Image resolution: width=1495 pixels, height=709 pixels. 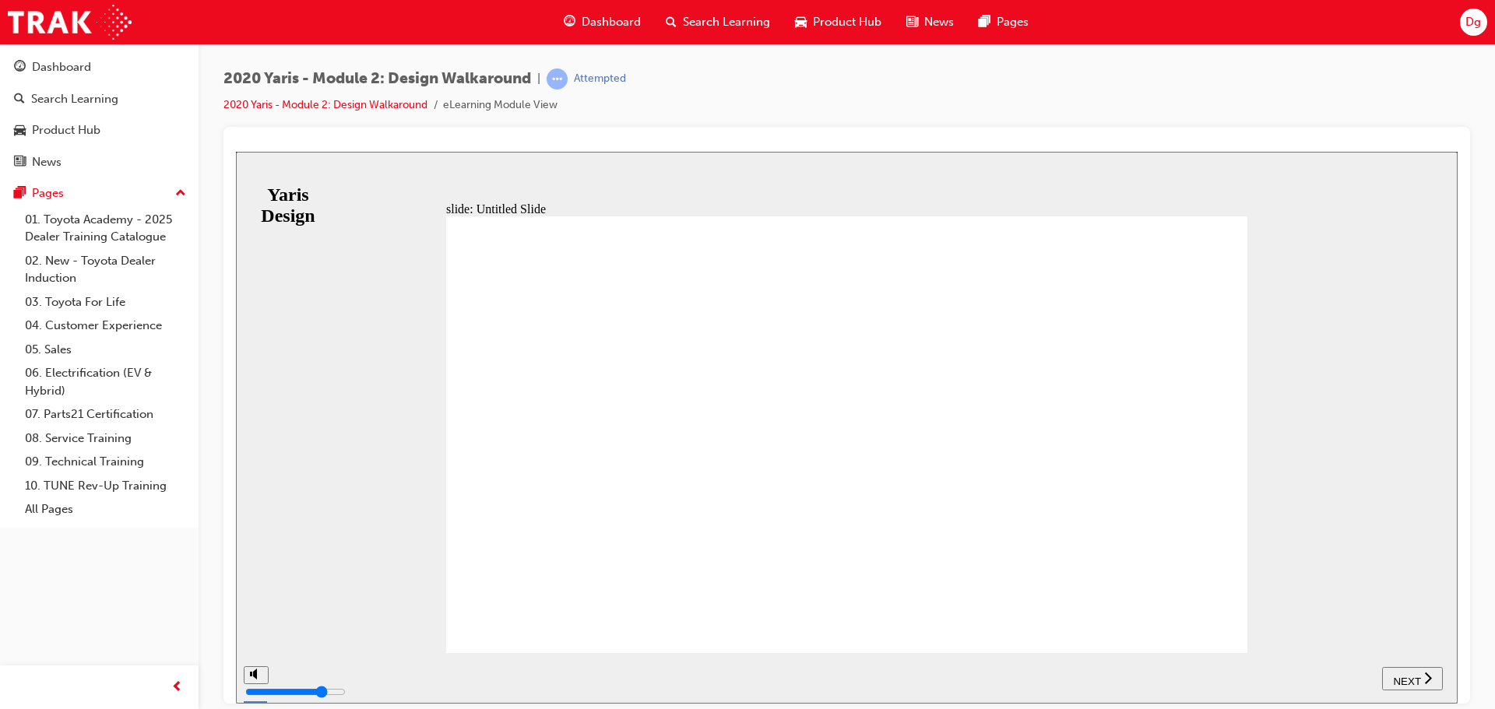 What do you see at coordinates (105, 382) in the screenshot?
I see `a: 06. Electrification (EV & Hybrid)` at bounding box center [105, 382].